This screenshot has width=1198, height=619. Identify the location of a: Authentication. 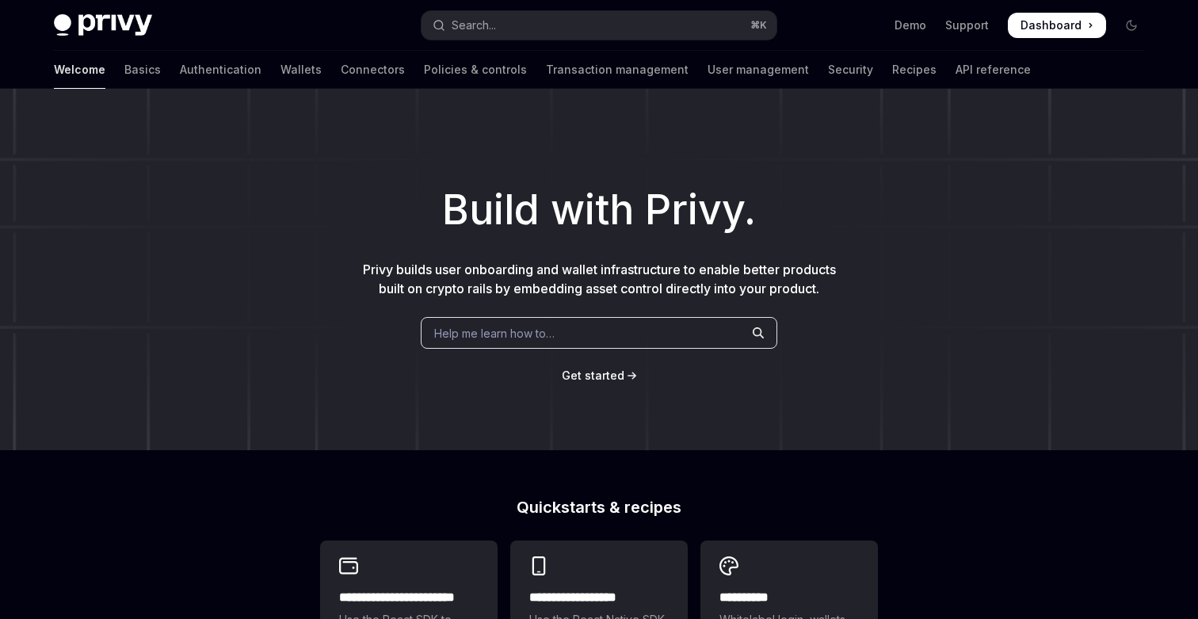
(220, 70).